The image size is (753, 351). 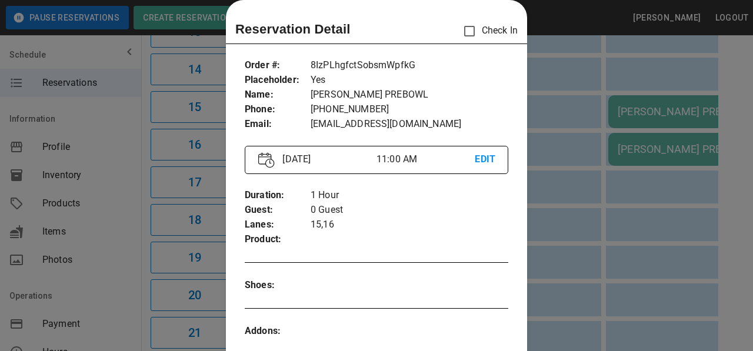 What do you see at coordinates (278, 210) in the screenshot?
I see `p: Guest :` at bounding box center [278, 210].